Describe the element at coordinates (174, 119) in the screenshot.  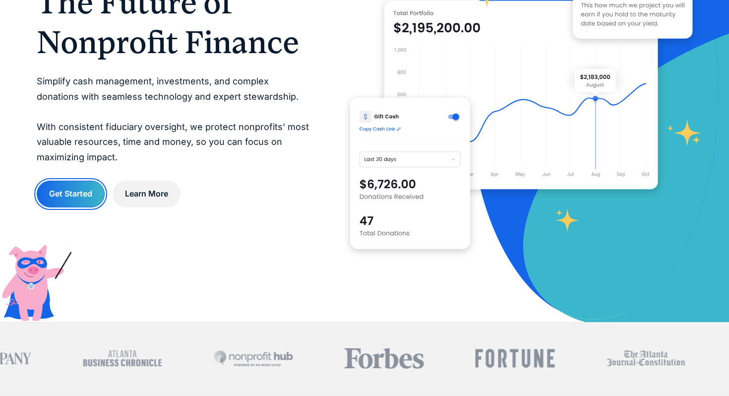
I see `p: Simplify cash management, investments, and complex donations with seamless technology and expert ...` at that location.